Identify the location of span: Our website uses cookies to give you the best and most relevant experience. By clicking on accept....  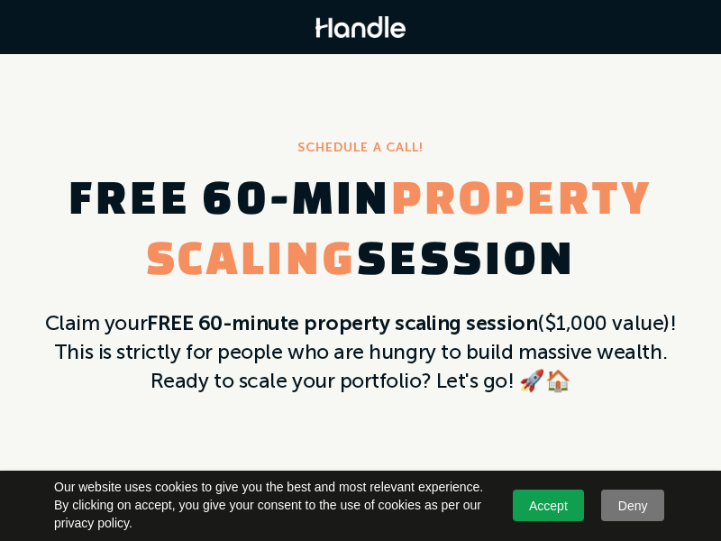
(271, 505).